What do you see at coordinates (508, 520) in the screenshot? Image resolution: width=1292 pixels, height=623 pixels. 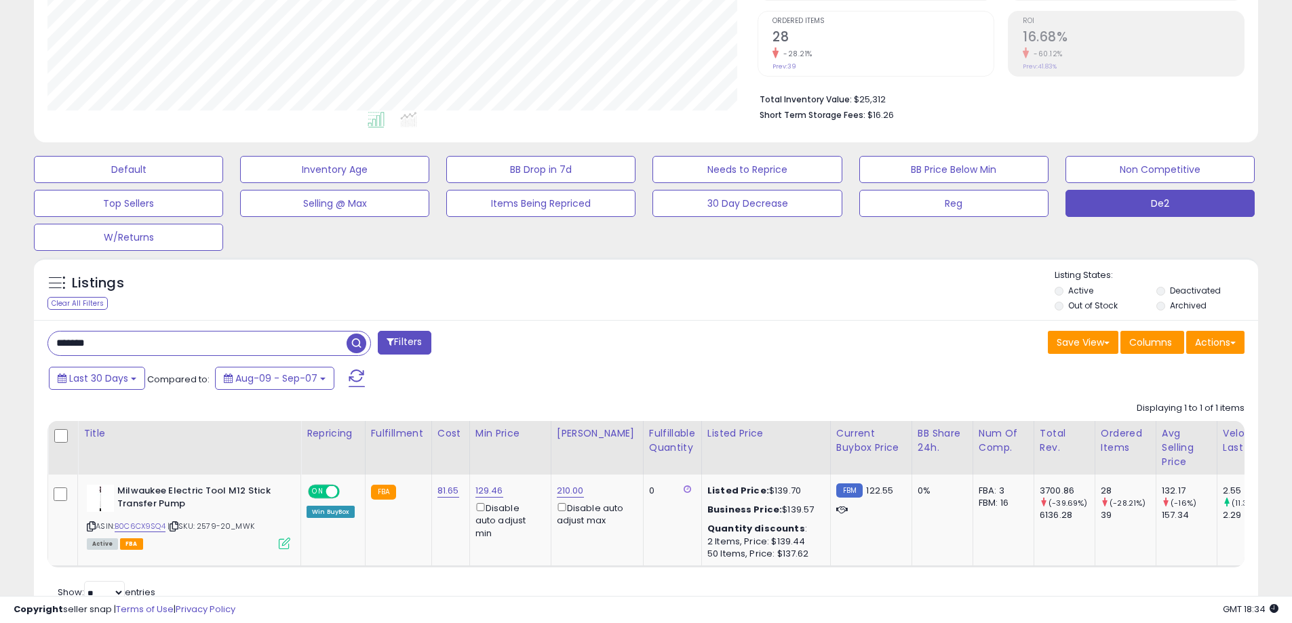 I see `div: Disable auto adjust min` at bounding box center [508, 520].